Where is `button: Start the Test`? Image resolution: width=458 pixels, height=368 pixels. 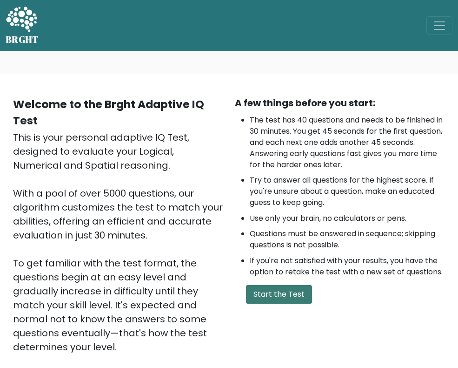 button: Start the Test is located at coordinates (279, 294).